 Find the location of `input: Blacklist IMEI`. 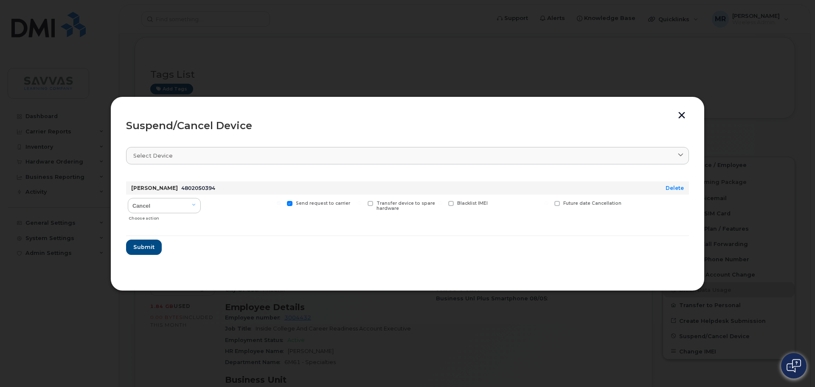

input: Blacklist IMEI is located at coordinates (440, 203).